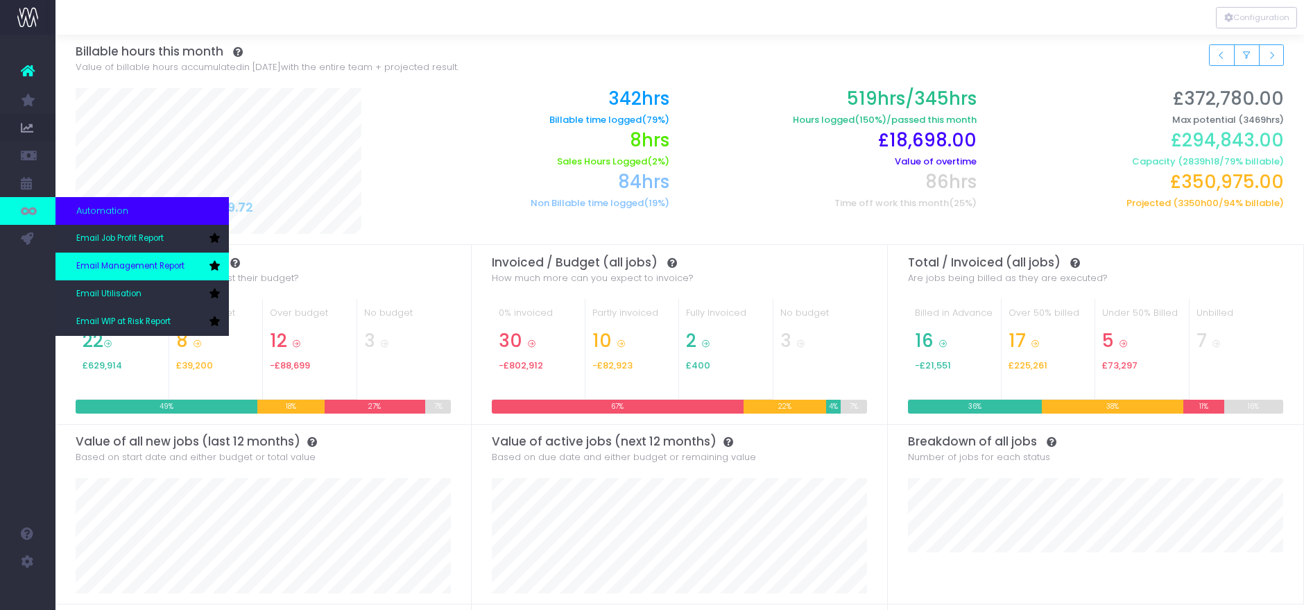  What do you see at coordinates (278, 341) in the screenshot?
I see `span: 12` at bounding box center [278, 341].